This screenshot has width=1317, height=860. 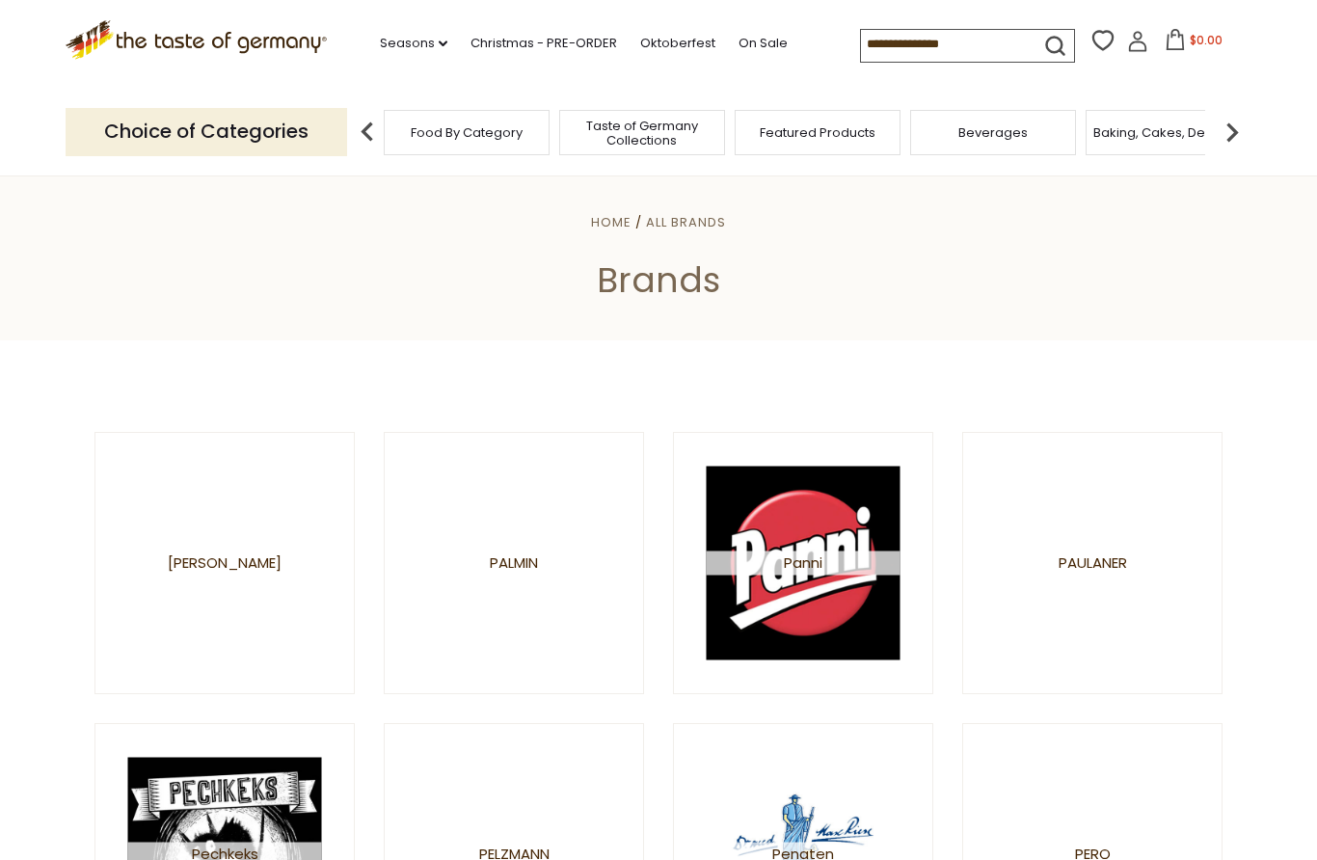 What do you see at coordinates (993, 132) in the screenshot?
I see `a: Beverages` at bounding box center [993, 132].